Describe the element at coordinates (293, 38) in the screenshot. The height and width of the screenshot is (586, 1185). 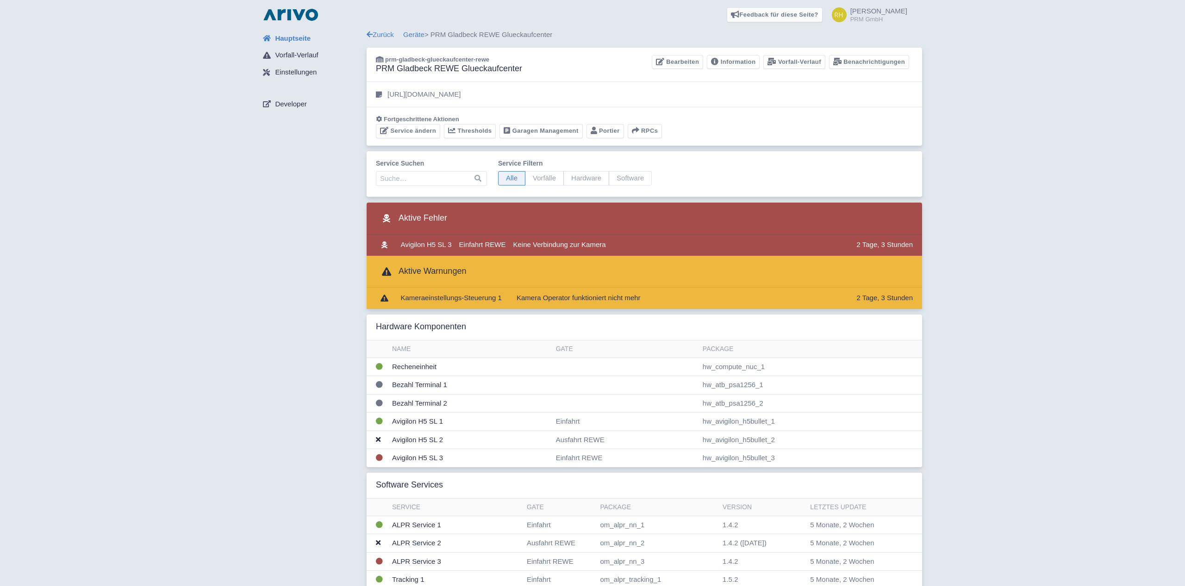
I see `span: Hauptseite` at that location.